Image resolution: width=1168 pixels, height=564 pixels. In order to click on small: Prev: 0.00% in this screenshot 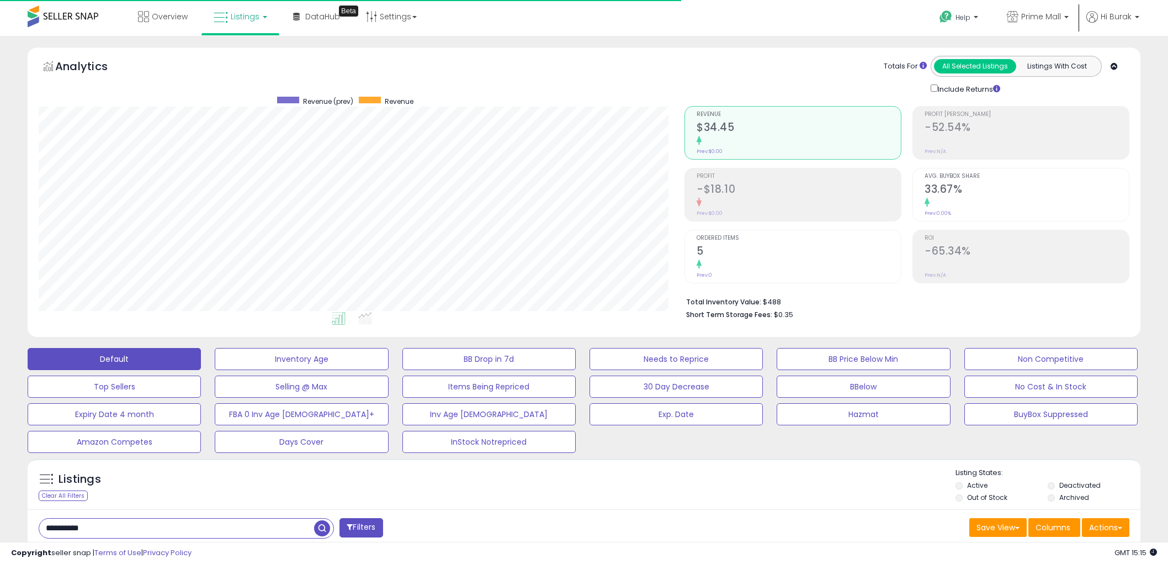, I will do `click(938, 213)`.